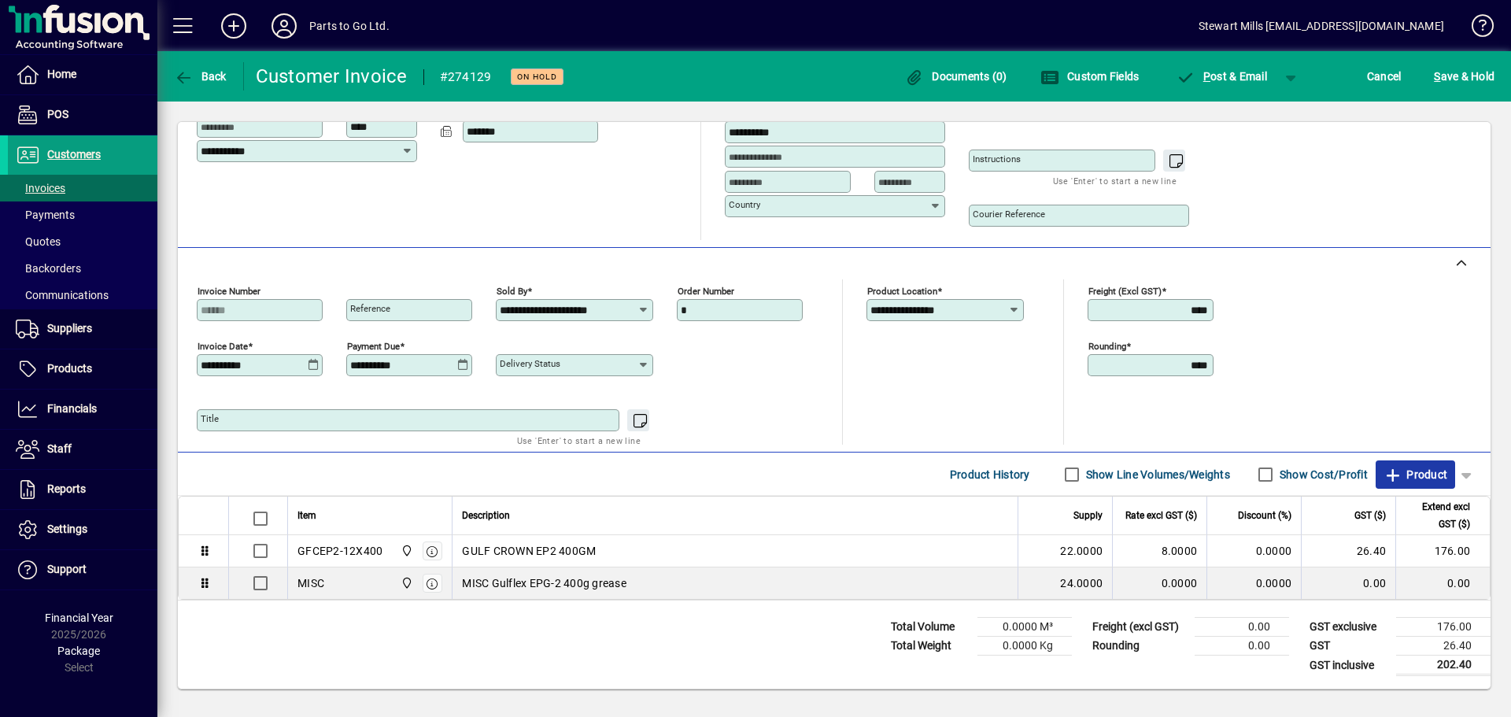 The image size is (1511, 717). I want to click on mat-label: Freight (excl GST), so click(1124, 291).